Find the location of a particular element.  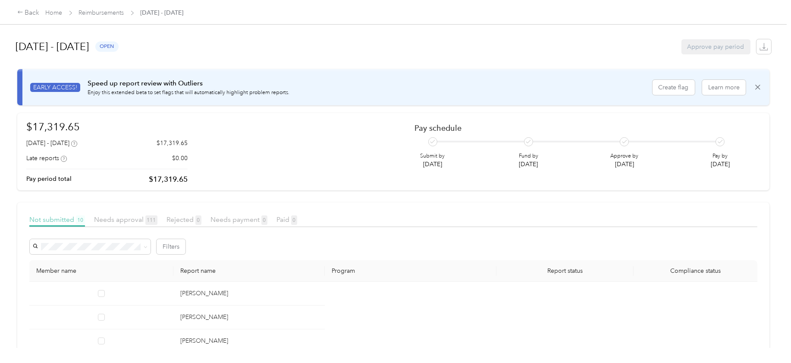

button: Learn more is located at coordinates (724, 87).